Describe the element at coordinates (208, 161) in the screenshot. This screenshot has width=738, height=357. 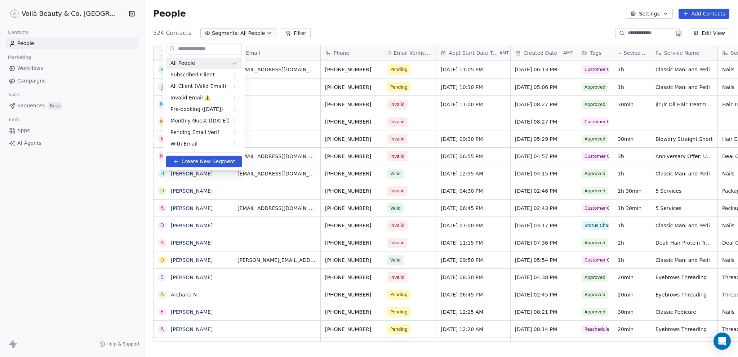
I see `span: Create New Segment` at that location.